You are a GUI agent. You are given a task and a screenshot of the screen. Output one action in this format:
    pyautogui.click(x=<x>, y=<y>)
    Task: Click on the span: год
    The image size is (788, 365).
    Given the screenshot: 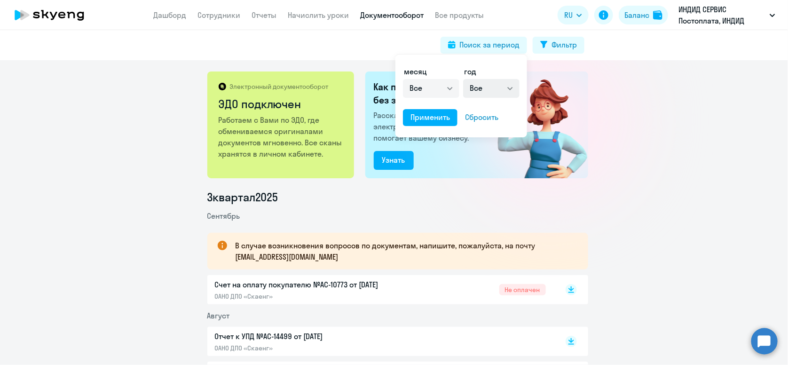 What is the action you would take?
    pyautogui.click(x=470, y=71)
    